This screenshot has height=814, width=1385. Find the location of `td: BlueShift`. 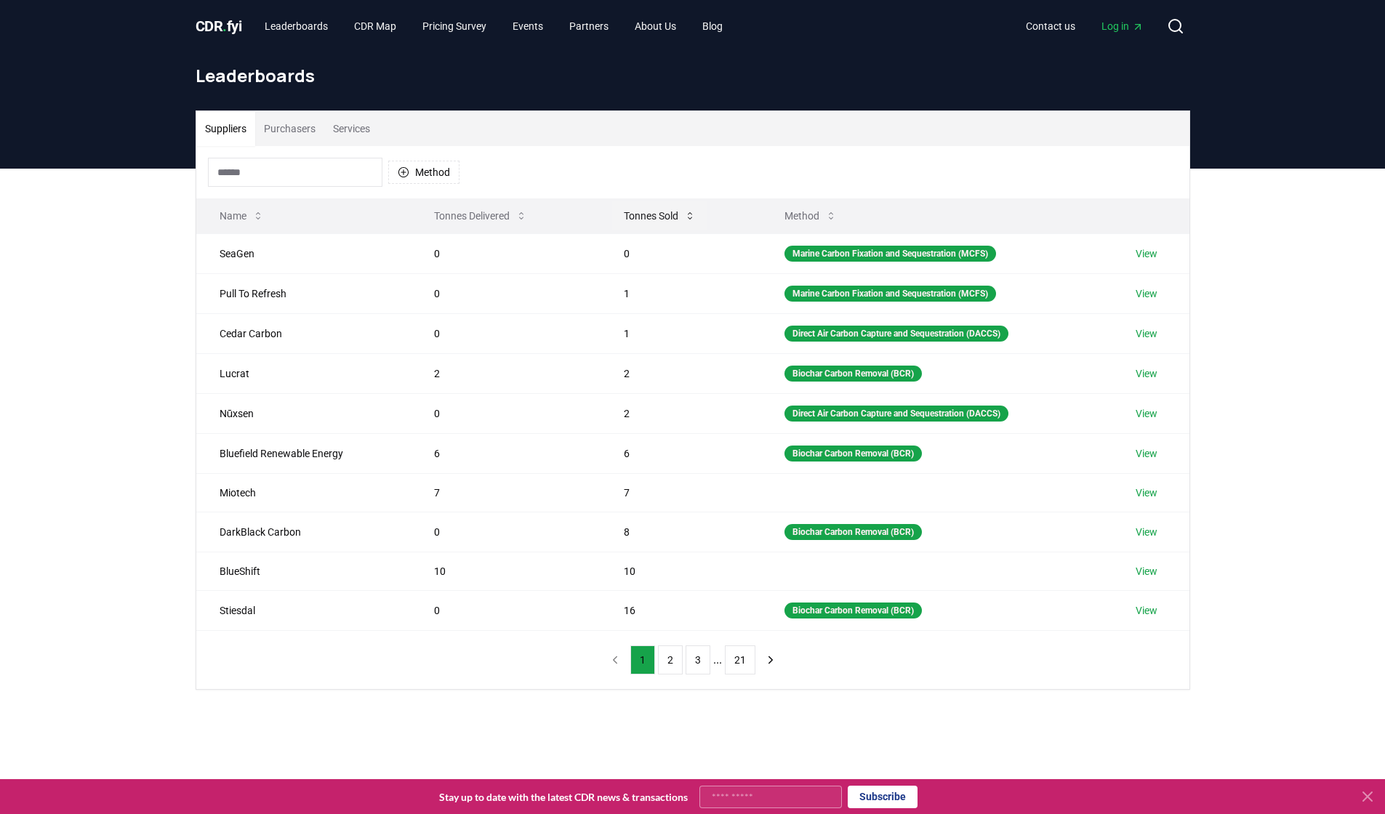

td: BlueShift is located at coordinates (304, 571).